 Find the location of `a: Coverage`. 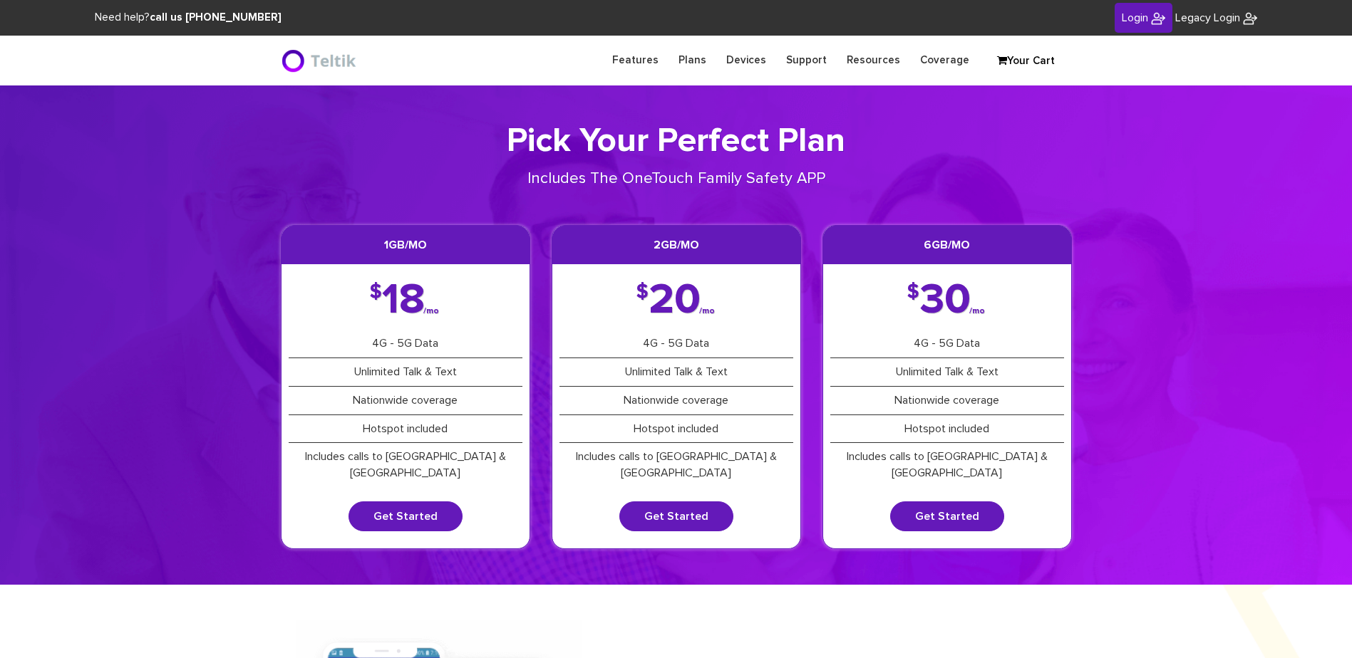

a: Coverage is located at coordinates (944, 60).